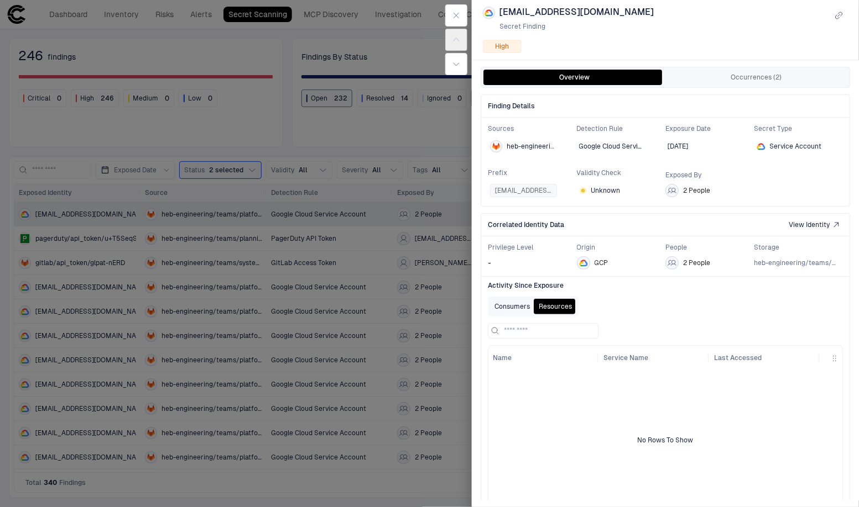  What do you see at coordinates (798, 129) in the screenshot?
I see `span: Secret Type` at bounding box center [798, 129].